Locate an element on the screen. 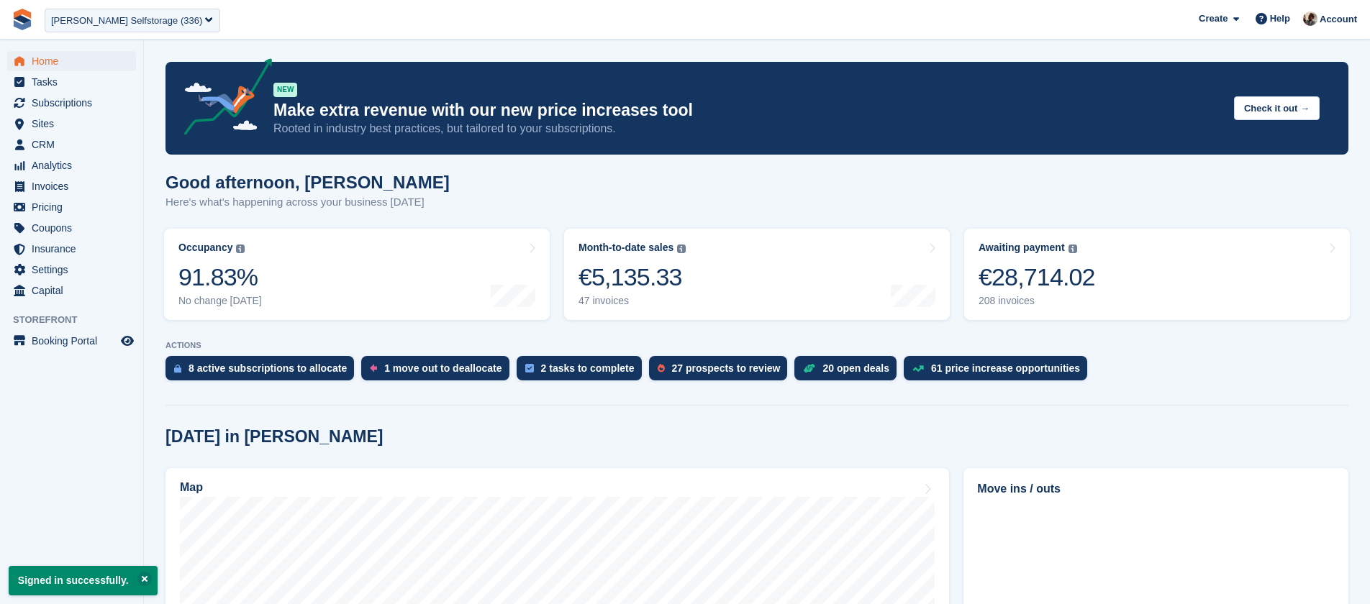  p: ACTIONS is located at coordinates (757, 345).